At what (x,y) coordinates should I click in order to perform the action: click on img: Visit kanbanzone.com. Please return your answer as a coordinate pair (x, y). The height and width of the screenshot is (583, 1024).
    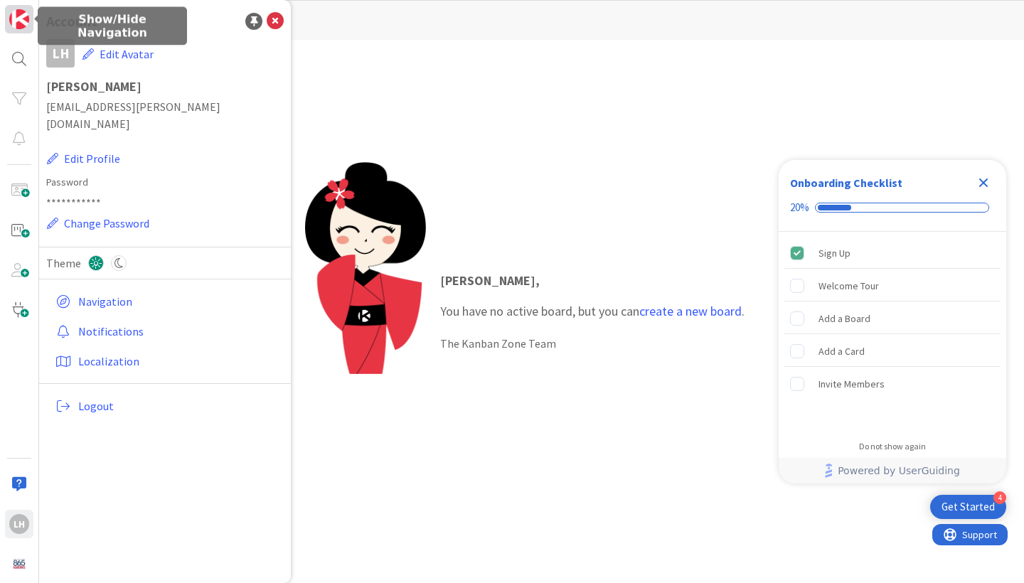
    Looking at the image, I should click on (19, 19).